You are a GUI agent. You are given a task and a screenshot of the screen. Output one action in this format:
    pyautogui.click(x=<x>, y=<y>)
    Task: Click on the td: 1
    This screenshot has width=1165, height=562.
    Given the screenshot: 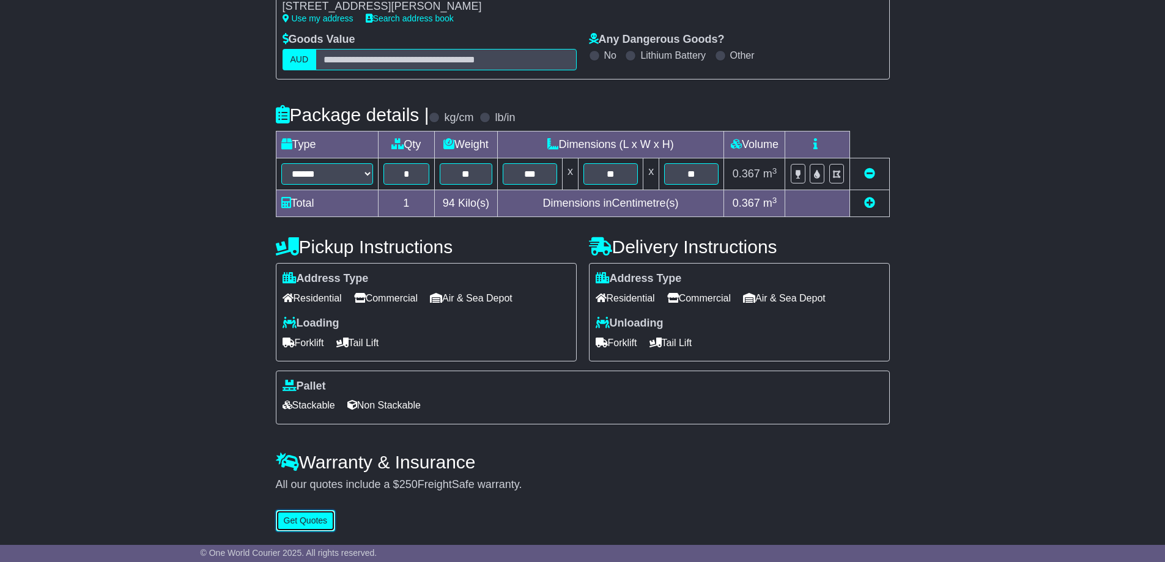 What is the action you would take?
    pyautogui.click(x=406, y=204)
    